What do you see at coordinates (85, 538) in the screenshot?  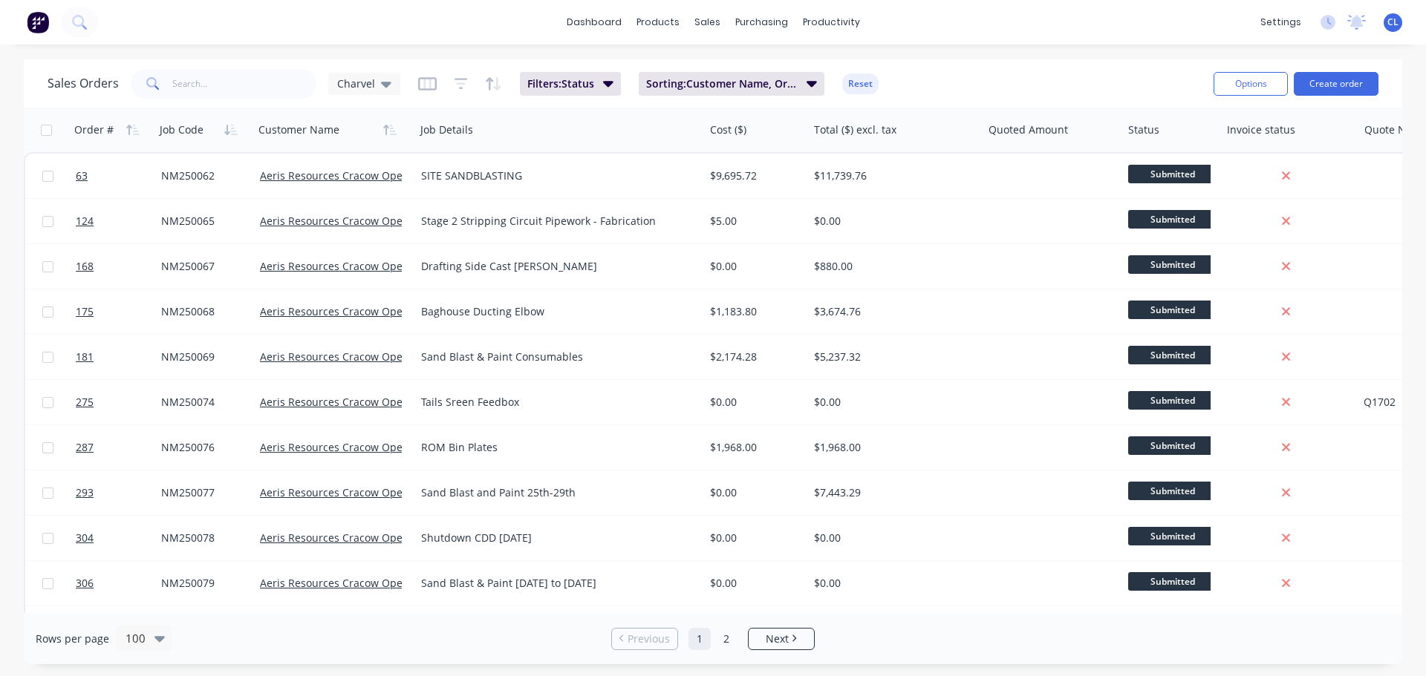 I see `span: 304` at bounding box center [85, 538].